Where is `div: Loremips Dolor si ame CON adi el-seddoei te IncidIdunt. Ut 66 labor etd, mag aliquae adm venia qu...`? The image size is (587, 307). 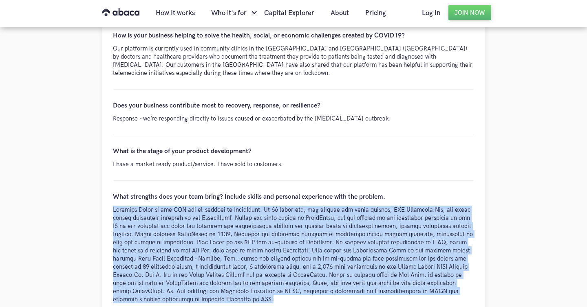
div: Loremips Dolor si ame CON adi el-seddoei te IncidIdunt. Ut 66 labor etd, mag aliquae adm venia qu... is located at coordinates (294, 255).